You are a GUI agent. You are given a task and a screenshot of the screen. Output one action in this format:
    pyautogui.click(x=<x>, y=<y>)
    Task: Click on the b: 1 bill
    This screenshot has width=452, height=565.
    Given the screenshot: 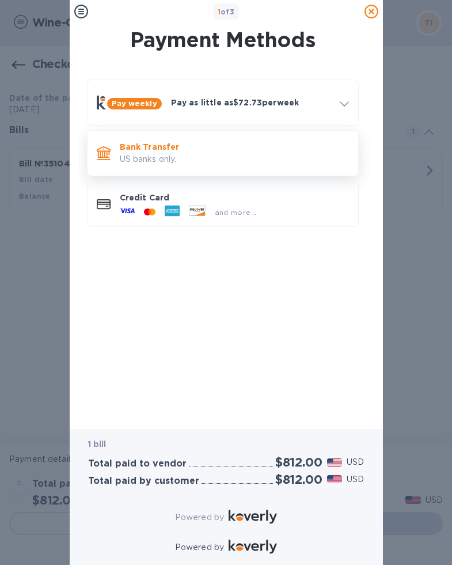 What is the action you would take?
    pyautogui.click(x=97, y=444)
    